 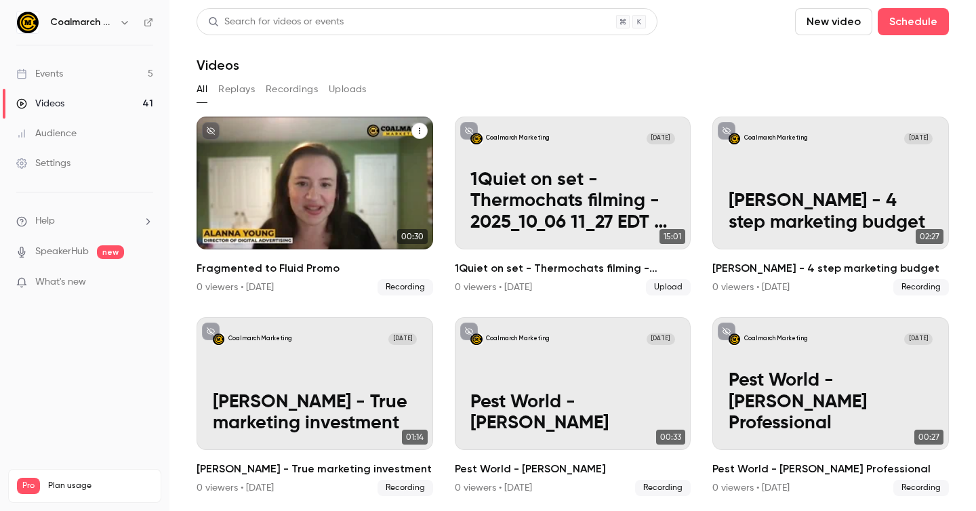 What do you see at coordinates (46, 133) in the screenshot?
I see `div: Audience` at bounding box center [46, 133].